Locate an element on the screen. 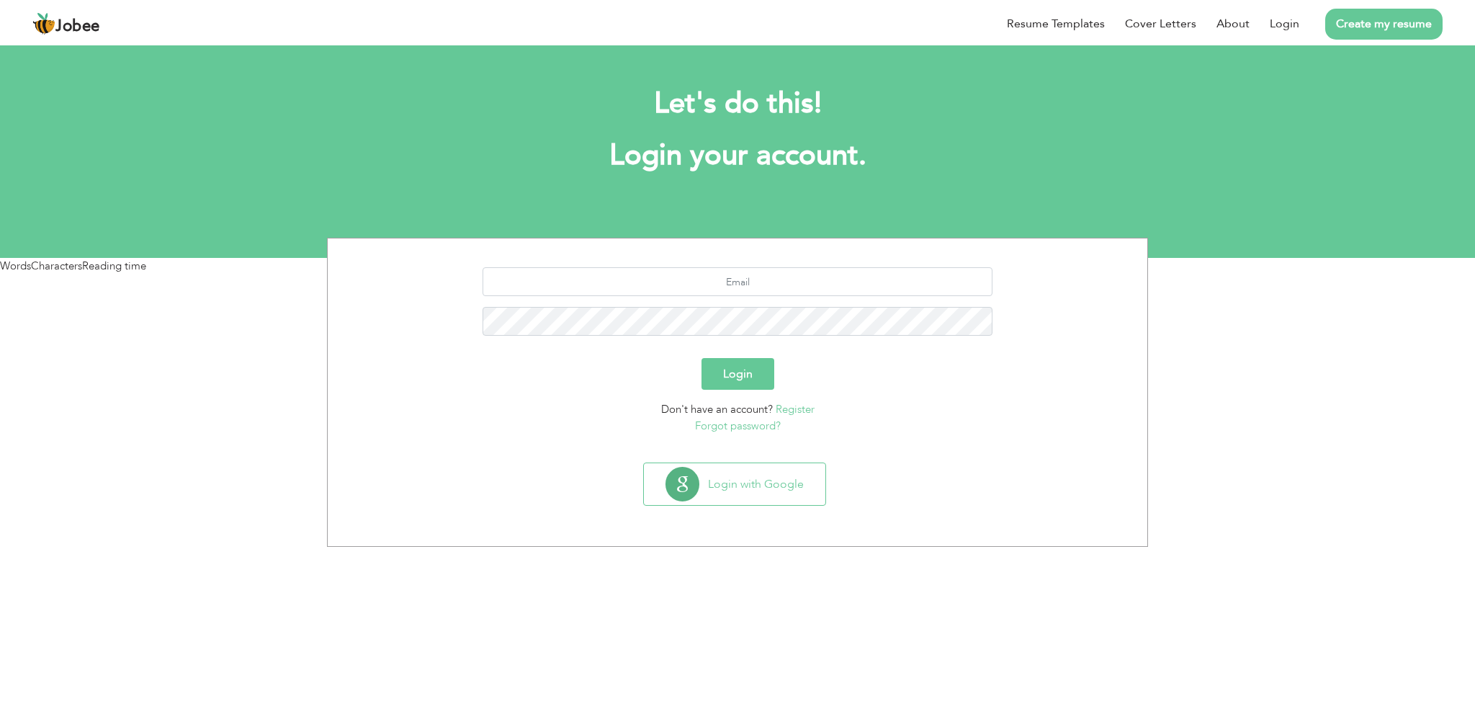 The width and height of the screenshot is (1475, 714). a: Forgot password? is located at coordinates (738, 426).